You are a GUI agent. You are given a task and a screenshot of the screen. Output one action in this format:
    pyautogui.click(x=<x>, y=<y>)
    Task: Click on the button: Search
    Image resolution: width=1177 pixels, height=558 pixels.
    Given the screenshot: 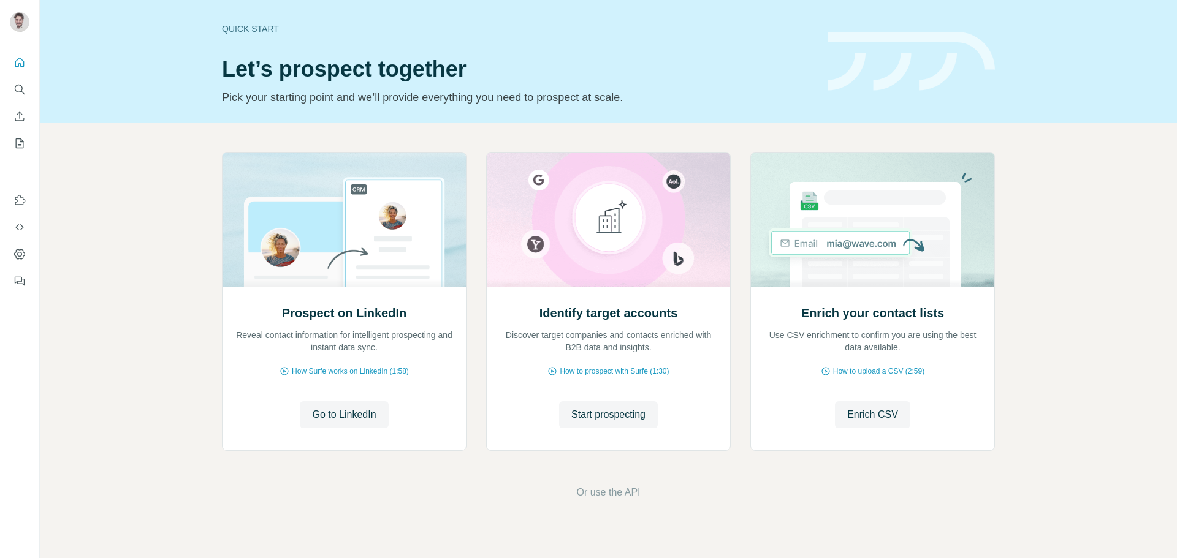 What is the action you would take?
    pyautogui.click(x=20, y=89)
    